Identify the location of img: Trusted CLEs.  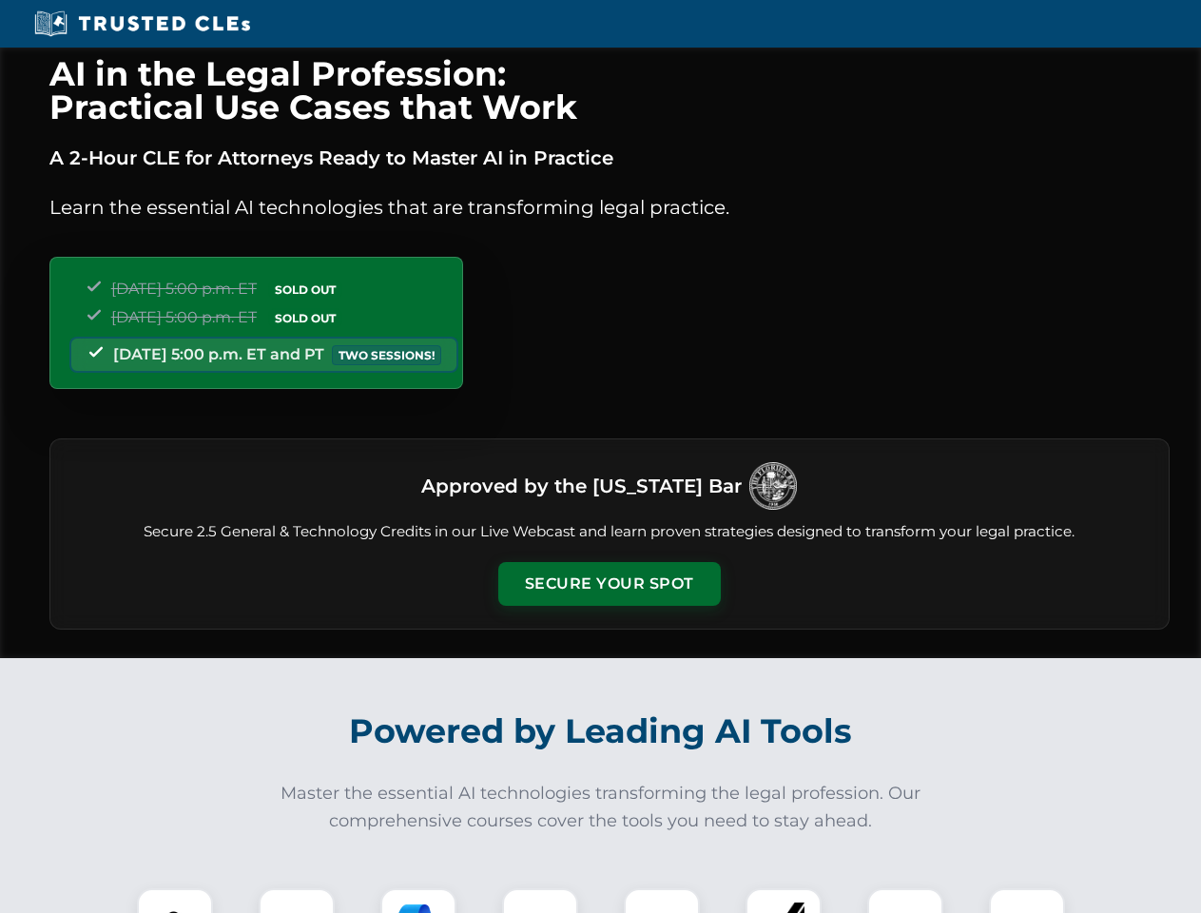
(142, 24).